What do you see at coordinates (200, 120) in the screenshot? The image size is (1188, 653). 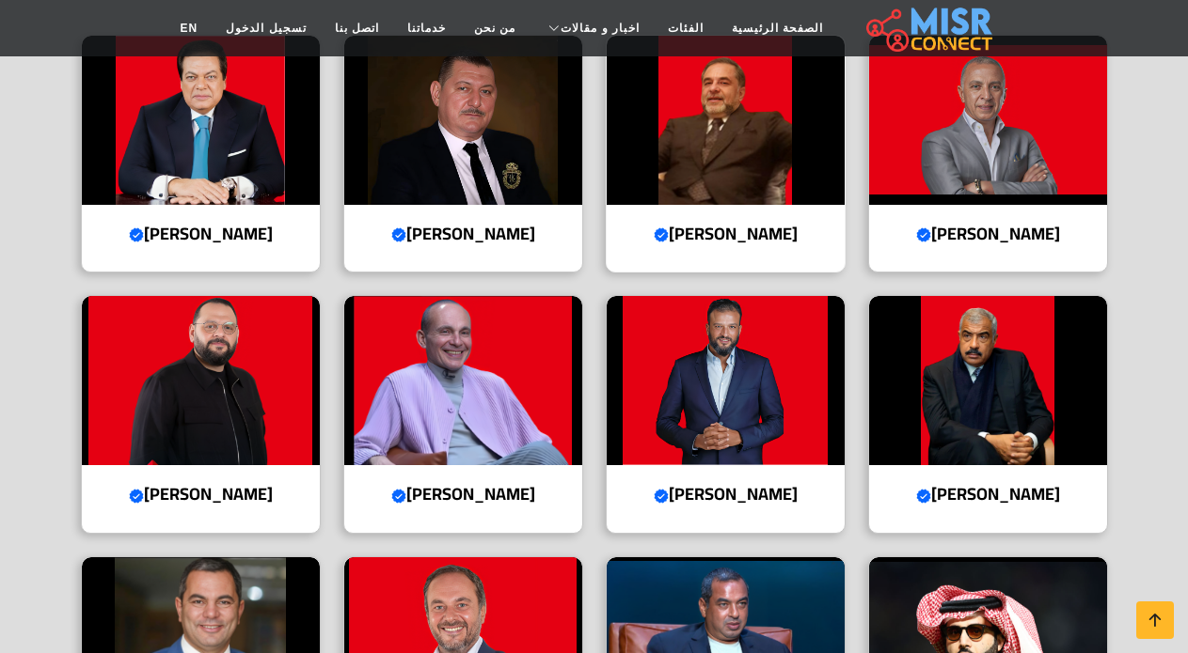 I see `img: محمد أبو العينين` at bounding box center [200, 120].